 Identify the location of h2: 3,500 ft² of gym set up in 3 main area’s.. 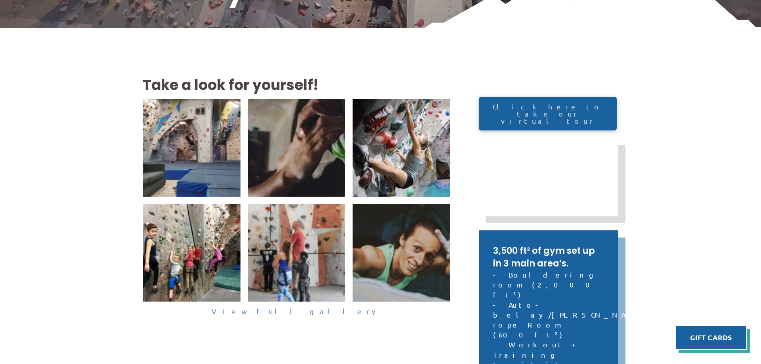
(548, 257).